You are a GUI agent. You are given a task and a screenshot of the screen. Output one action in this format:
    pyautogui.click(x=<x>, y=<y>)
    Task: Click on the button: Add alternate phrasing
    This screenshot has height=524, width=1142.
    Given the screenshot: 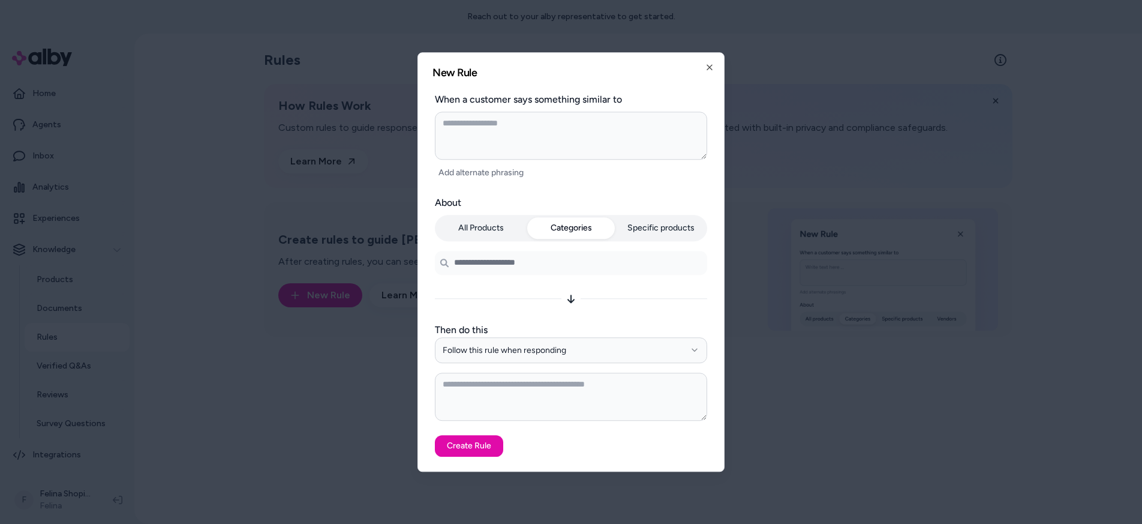 What is the action you would take?
    pyautogui.click(x=481, y=173)
    